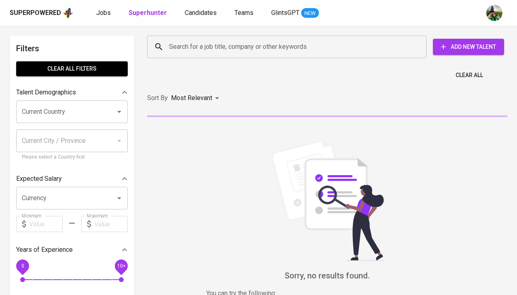  I want to click on img: file_searching.svg, so click(327, 200).